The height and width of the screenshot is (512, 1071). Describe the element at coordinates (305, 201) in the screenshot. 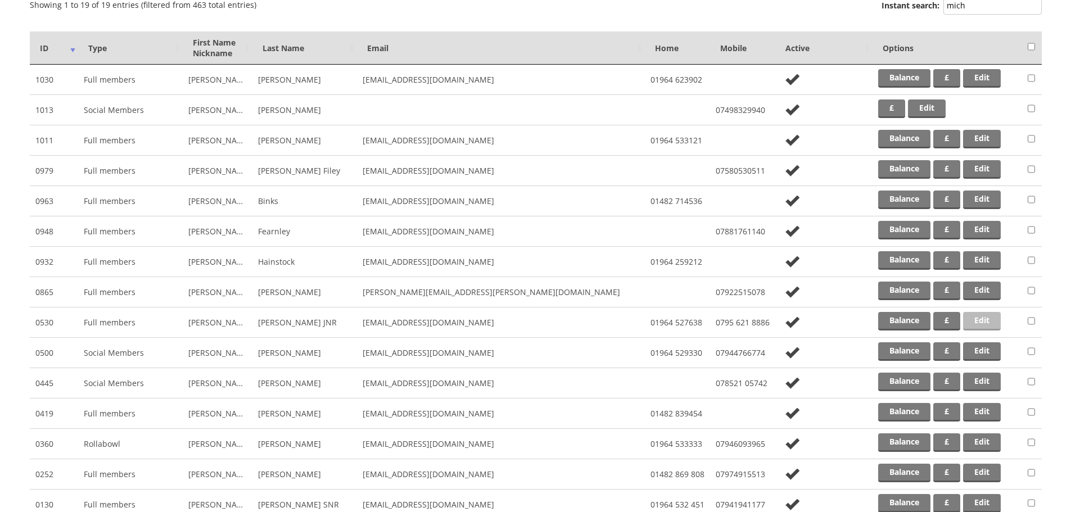

I see `td: Binks` at that location.